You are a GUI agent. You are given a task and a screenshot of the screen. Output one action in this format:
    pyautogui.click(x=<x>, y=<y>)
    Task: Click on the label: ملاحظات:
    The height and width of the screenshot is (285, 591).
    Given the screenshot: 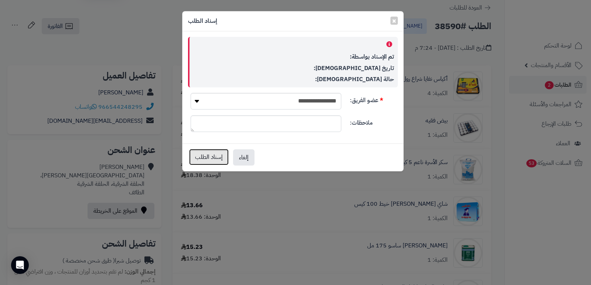 What is the action you would take?
    pyautogui.click(x=374, y=122)
    